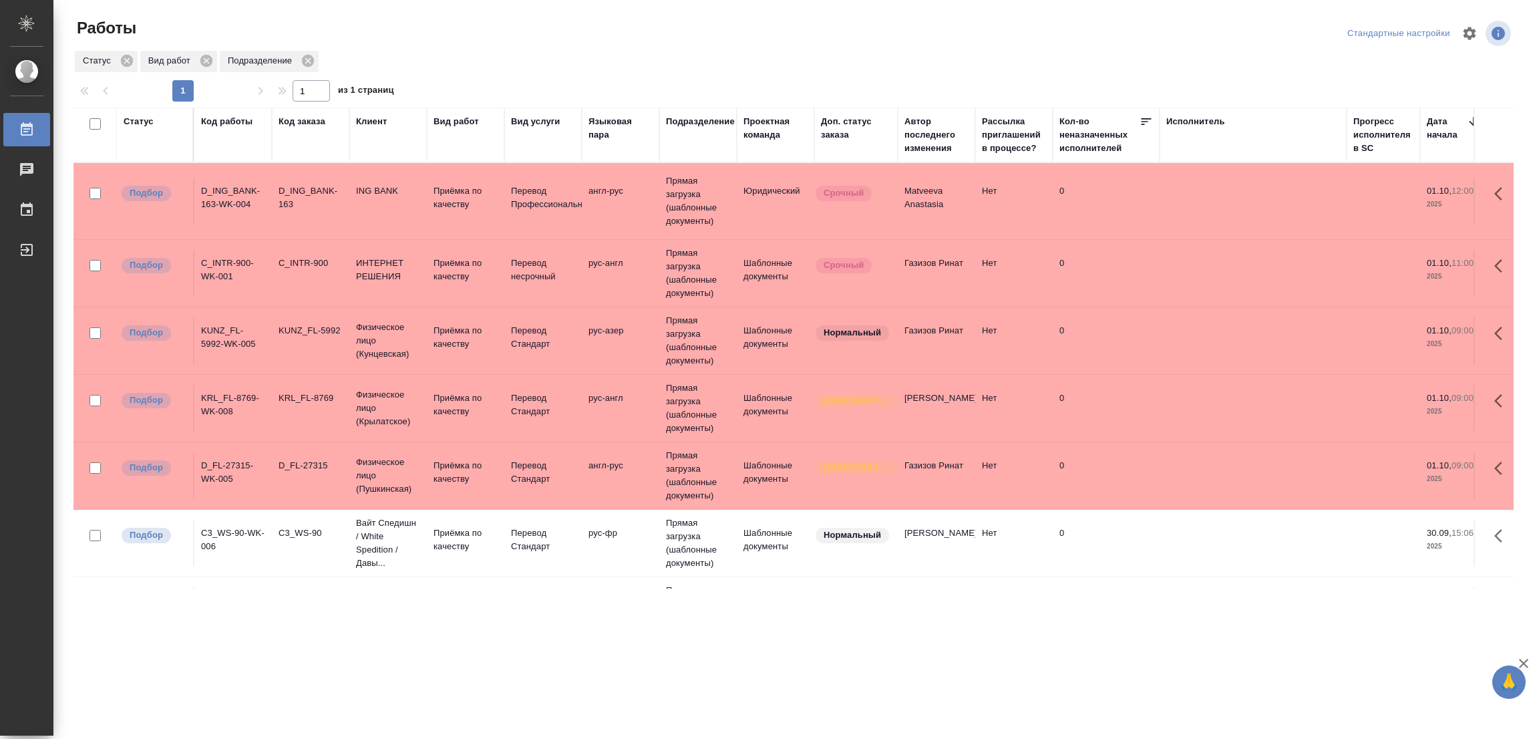 Image resolution: width=1539 pixels, height=739 pixels. Describe the element at coordinates (388, 543) in the screenshot. I see `p: Вайт Спедишн / White Spedition / Давы...` at that location.